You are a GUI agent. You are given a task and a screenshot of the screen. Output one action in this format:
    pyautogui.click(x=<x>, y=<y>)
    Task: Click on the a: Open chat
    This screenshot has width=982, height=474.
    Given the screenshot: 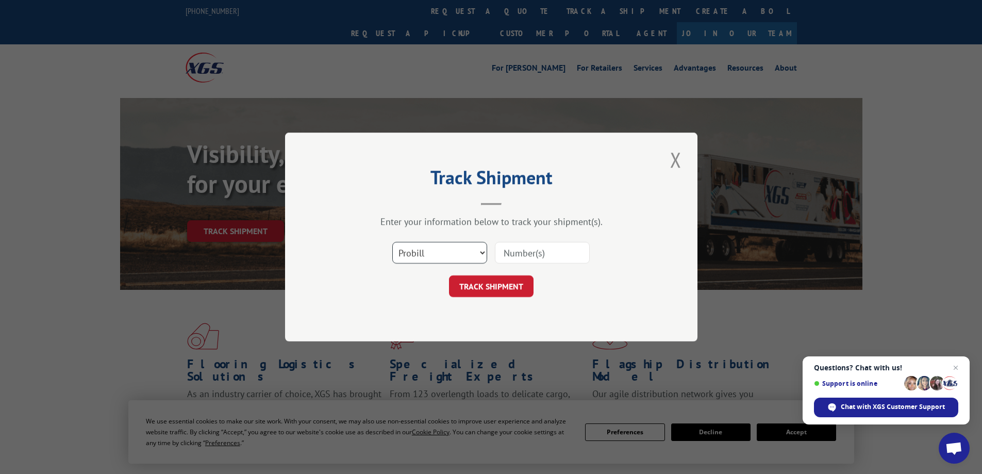 What is the action you would take?
    pyautogui.click(x=954, y=448)
    